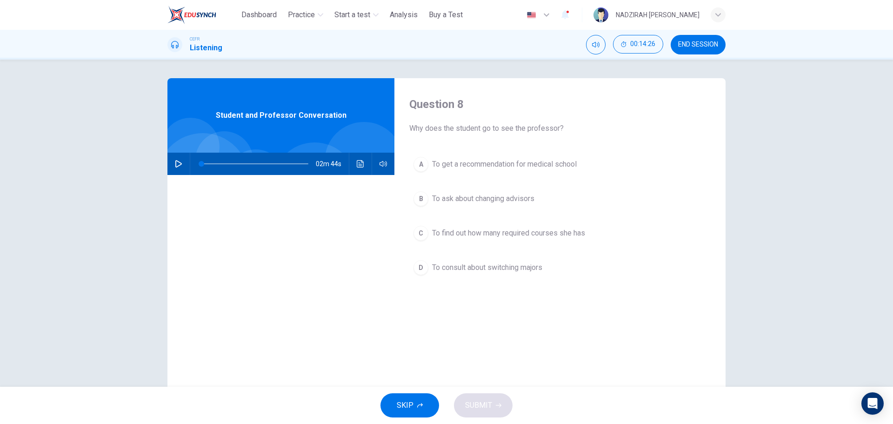  I want to click on div: C, so click(421, 233).